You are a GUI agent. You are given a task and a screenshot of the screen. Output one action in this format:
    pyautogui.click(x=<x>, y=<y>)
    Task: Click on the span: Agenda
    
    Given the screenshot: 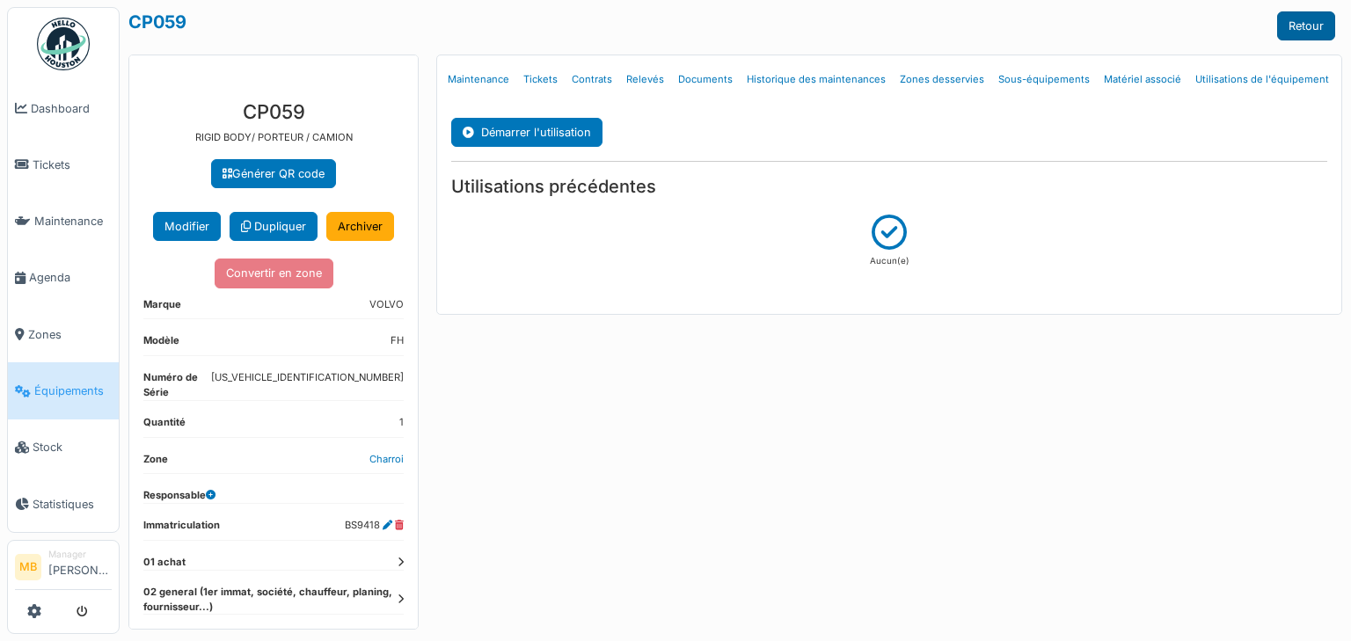 What is the action you would take?
    pyautogui.click(x=70, y=277)
    